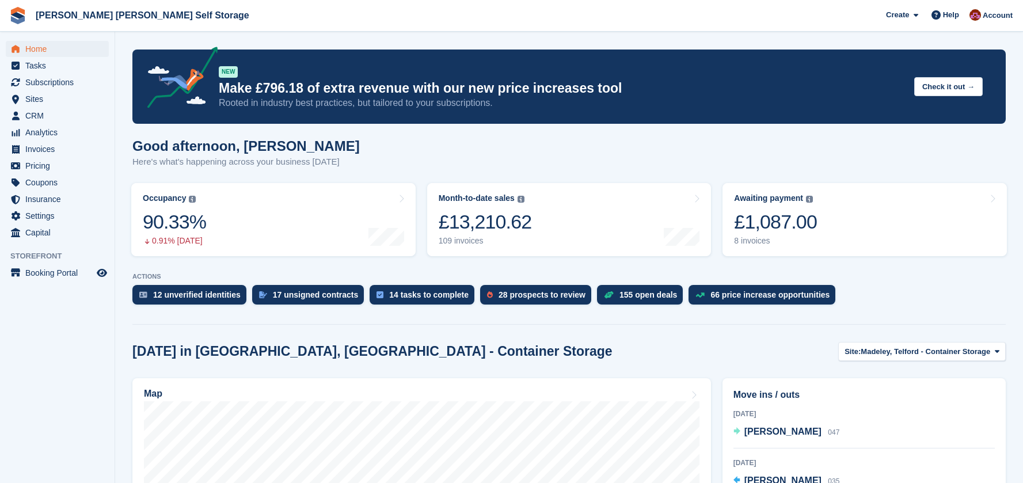  Describe the element at coordinates (60, 199) in the screenshot. I see `span: Insurance` at that location.